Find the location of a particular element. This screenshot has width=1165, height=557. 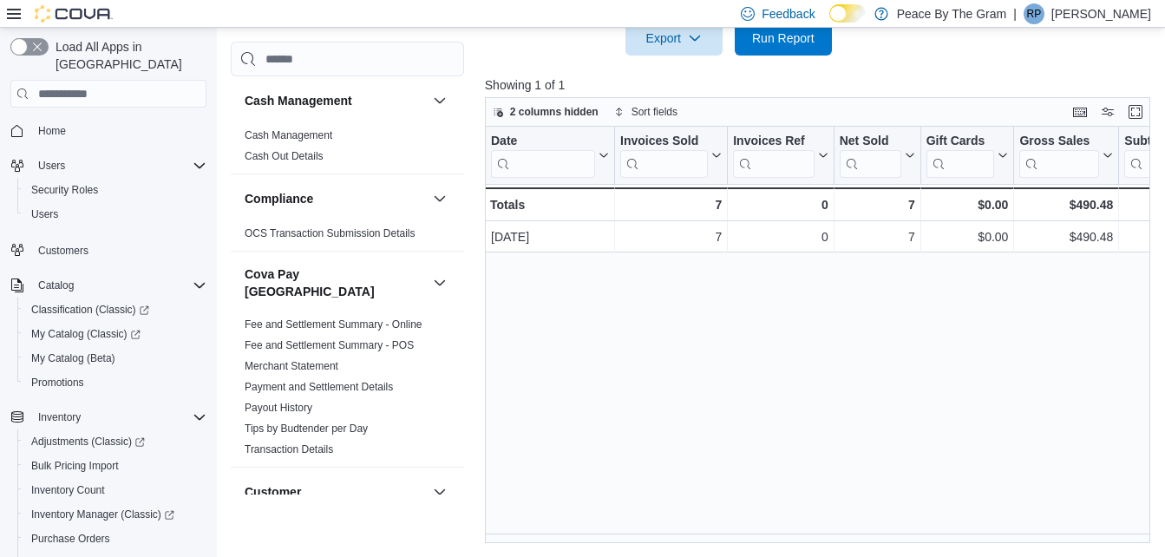

span: Transaction Details is located at coordinates (289, 450).